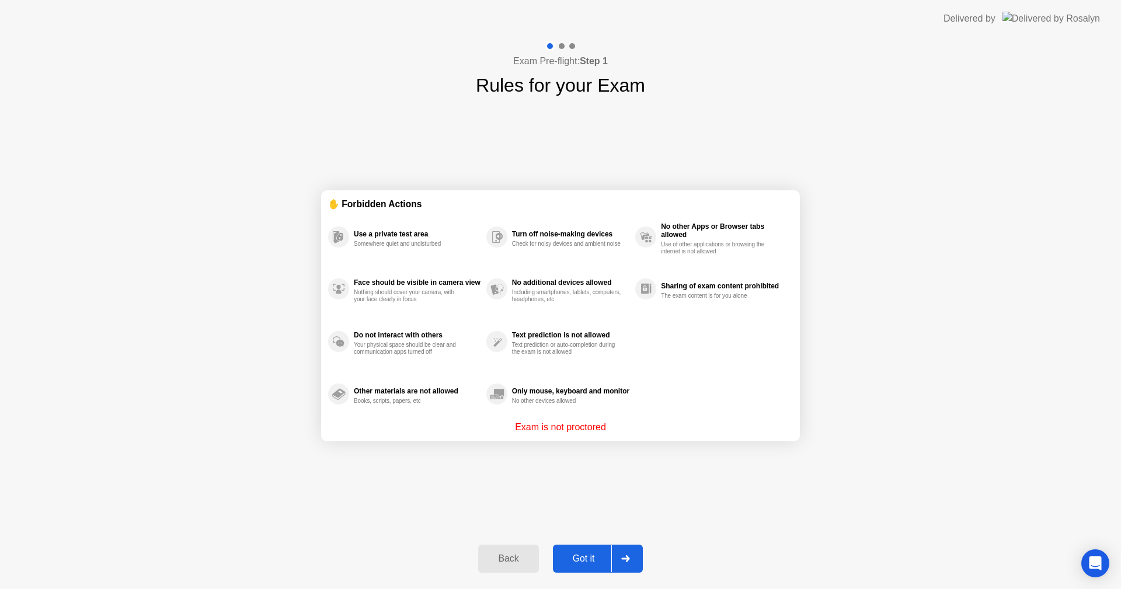 The image size is (1121, 589). I want to click on div: No other devices allowed, so click(567, 401).